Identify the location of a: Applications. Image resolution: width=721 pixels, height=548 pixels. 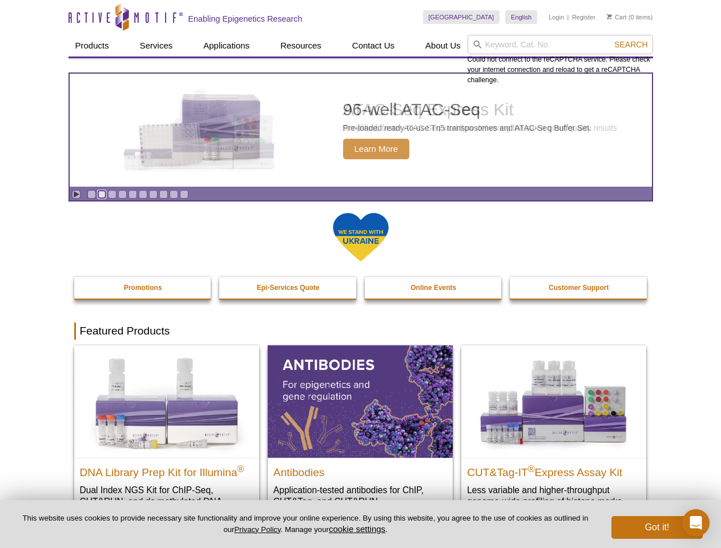
(226, 46).